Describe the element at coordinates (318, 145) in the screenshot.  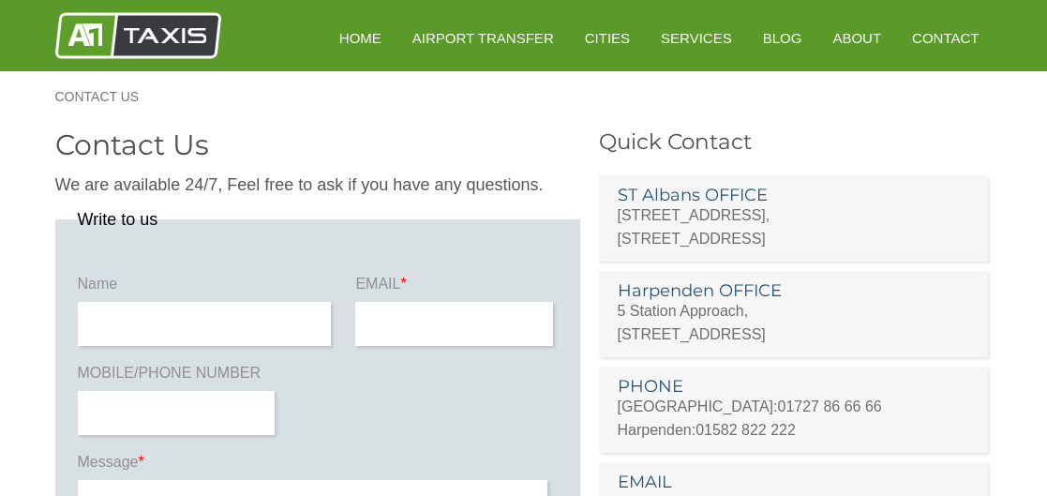
I see `h2: Contact Us` at that location.